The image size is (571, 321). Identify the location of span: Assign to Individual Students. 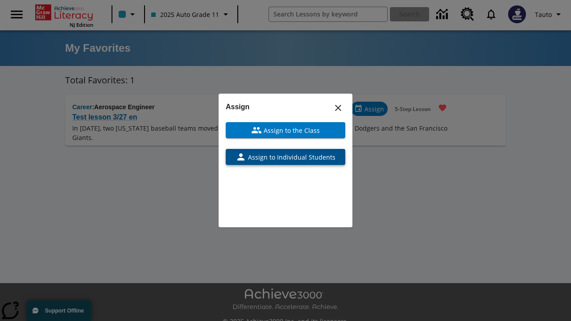
(291, 157).